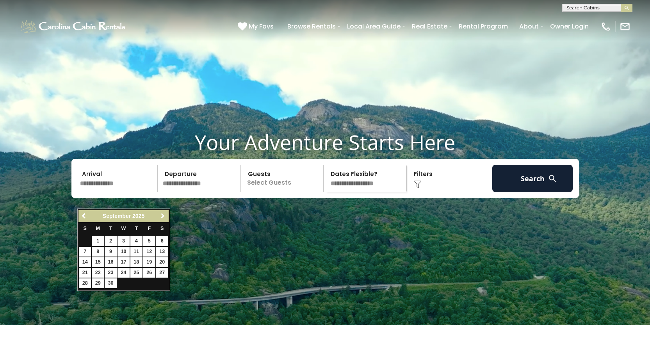  I want to click on a: 24, so click(123, 273).